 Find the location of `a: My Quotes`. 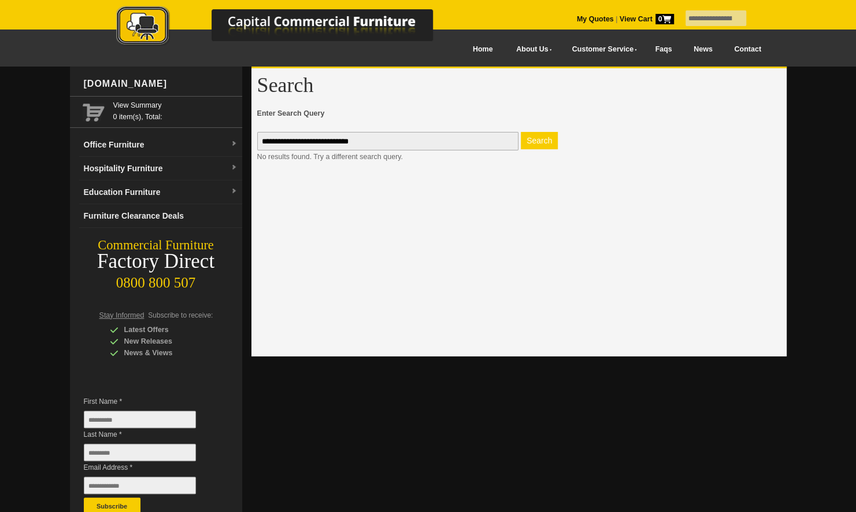

a: My Quotes is located at coordinates (596, 19).